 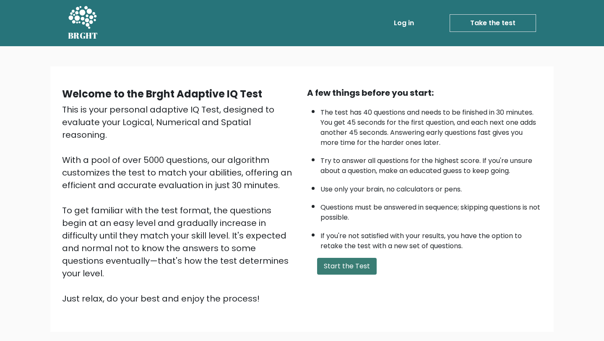 I want to click on h5: BRGHT, so click(x=83, y=36).